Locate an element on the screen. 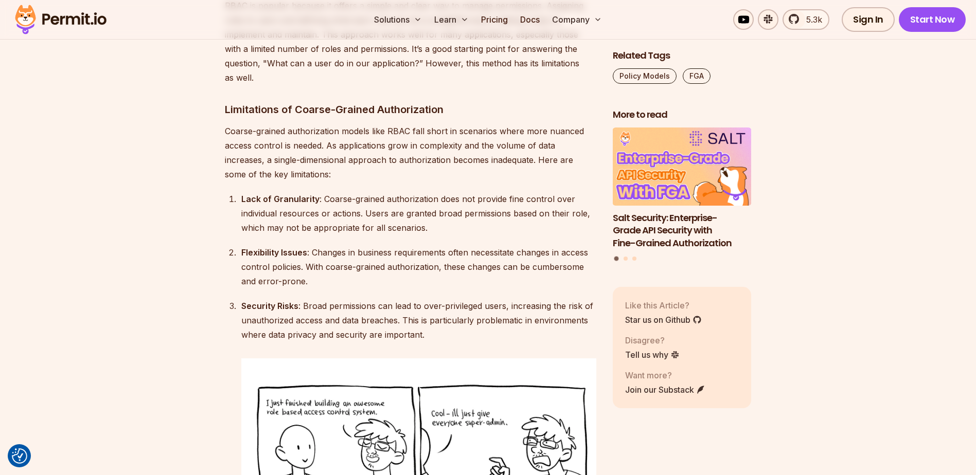  button: Solutions is located at coordinates (398, 20).